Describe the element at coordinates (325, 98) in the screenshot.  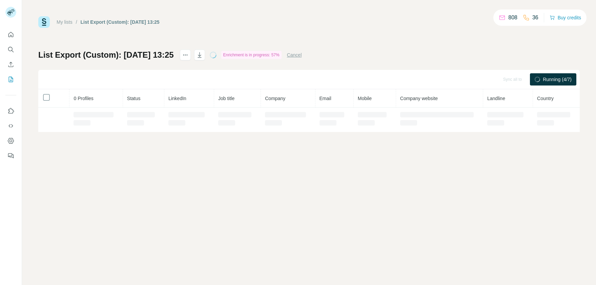
I see `span: Email` at that location.